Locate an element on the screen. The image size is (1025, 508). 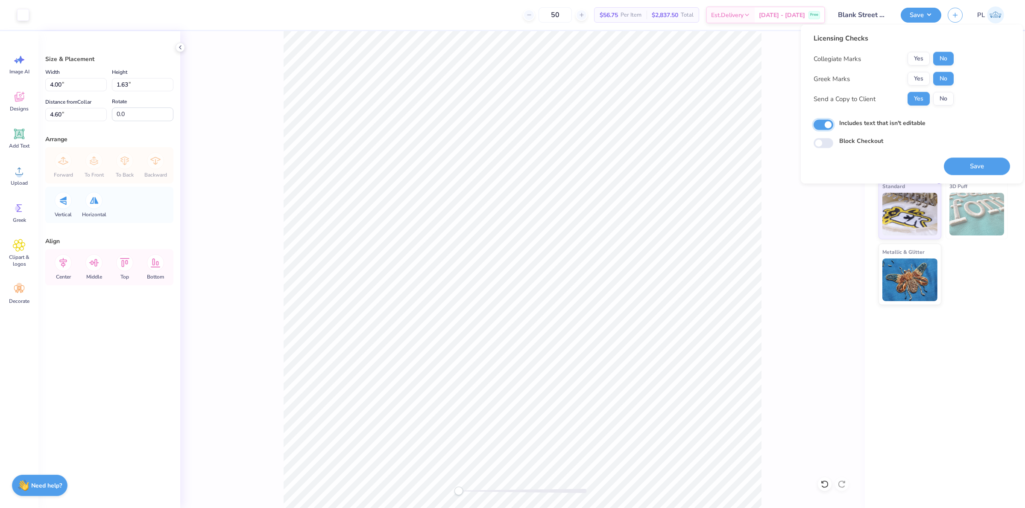
span: Clipart & logos is located at coordinates (19, 261).